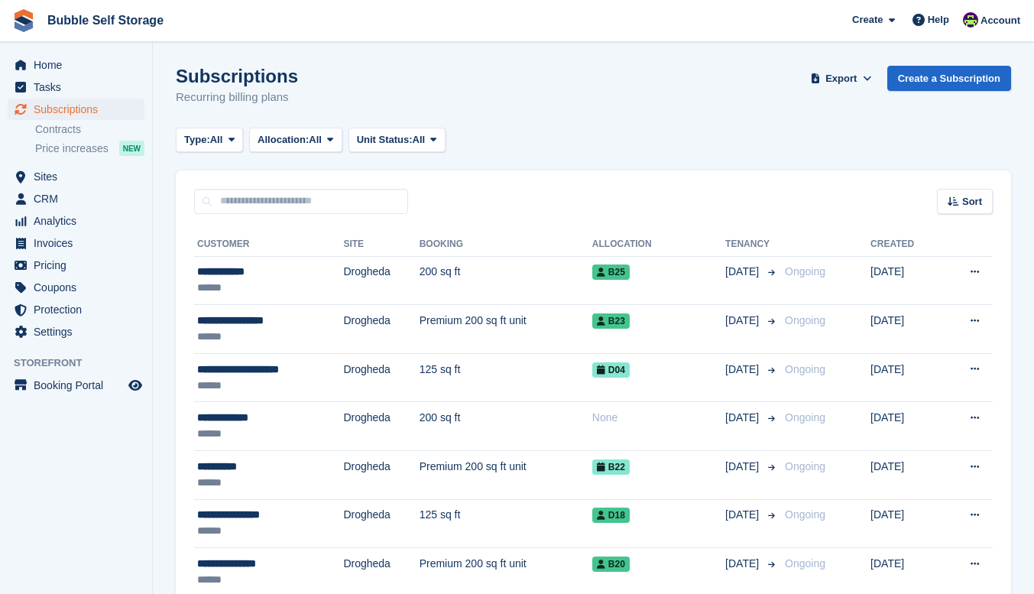 This screenshot has width=1034, height=594. I want to click on span: Coupons, so click(79, 287).